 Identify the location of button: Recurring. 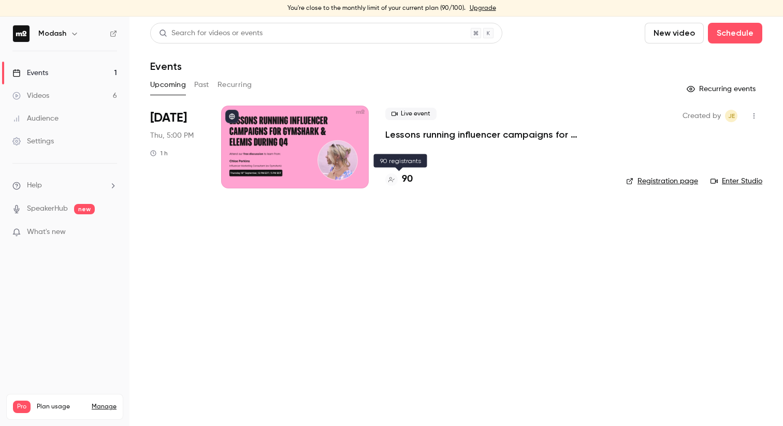
(235, 85).